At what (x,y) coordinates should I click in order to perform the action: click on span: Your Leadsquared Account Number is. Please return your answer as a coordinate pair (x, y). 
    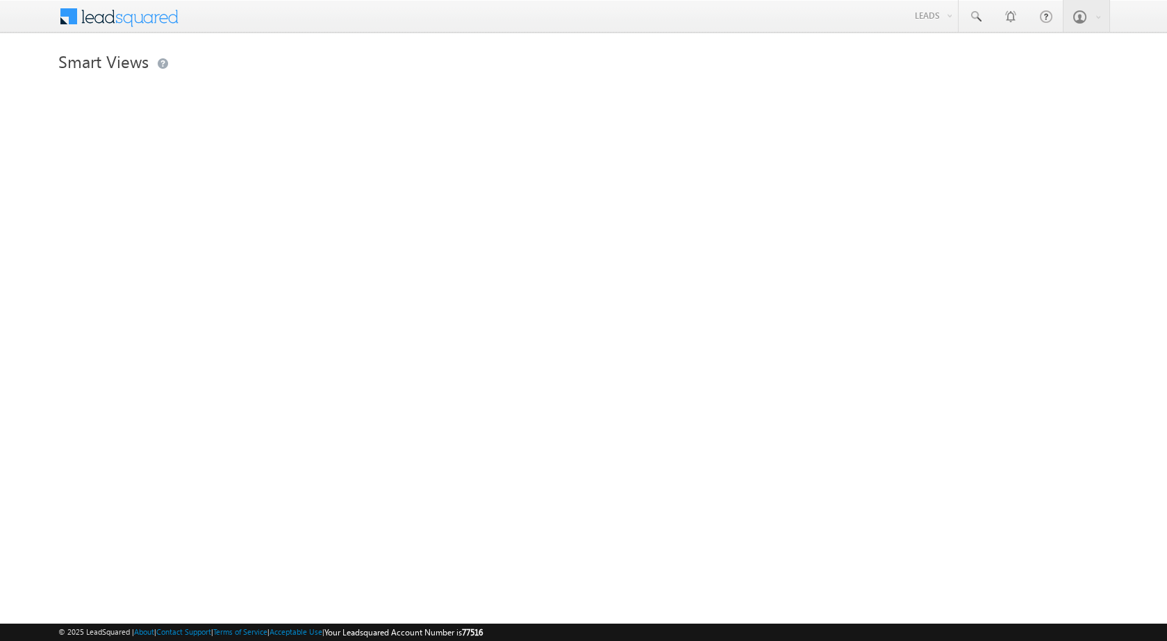
    Looking at the image, I should click on (403, 632).